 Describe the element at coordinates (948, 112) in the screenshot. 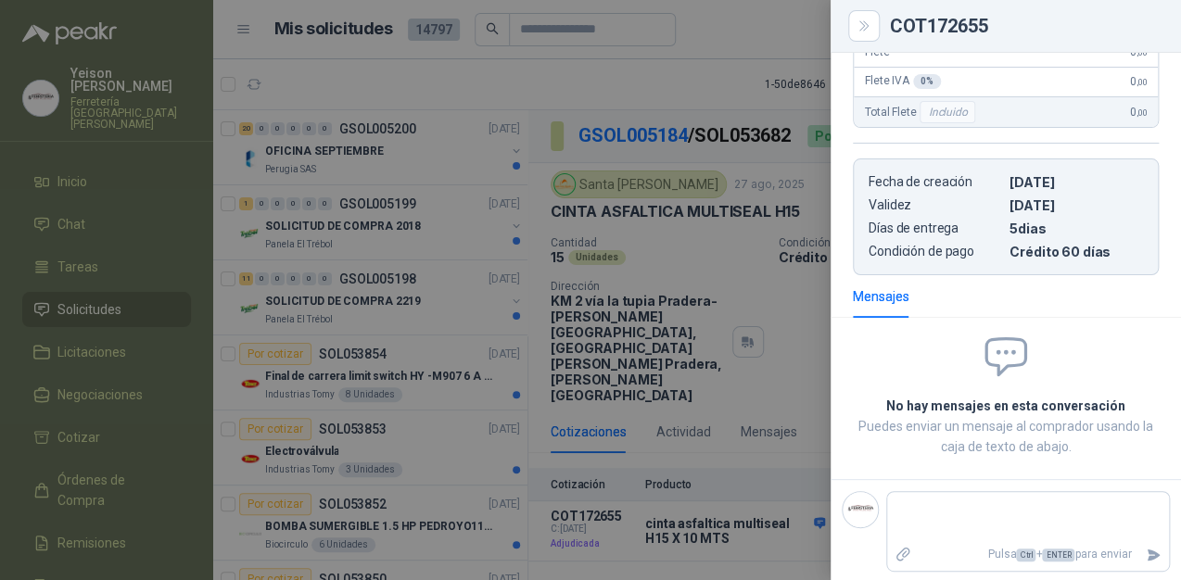

I see `div: Incluido` at that location.